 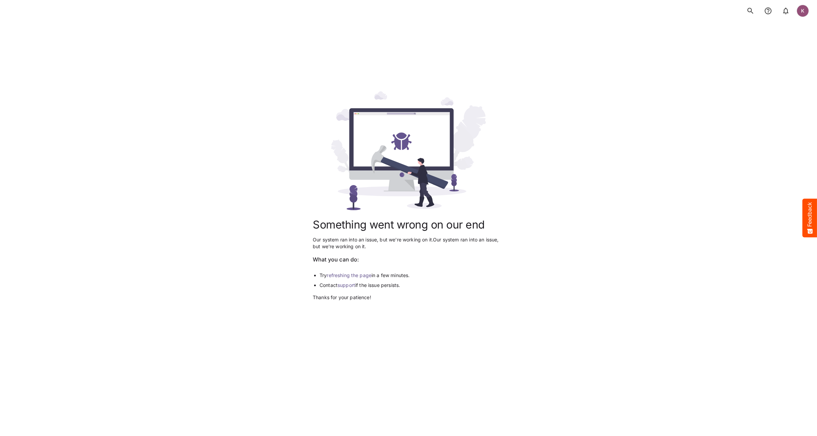 What do you see at coordinates (803, 11) in the screenshot?
I see `div: K` at bounding box center [803, 11].